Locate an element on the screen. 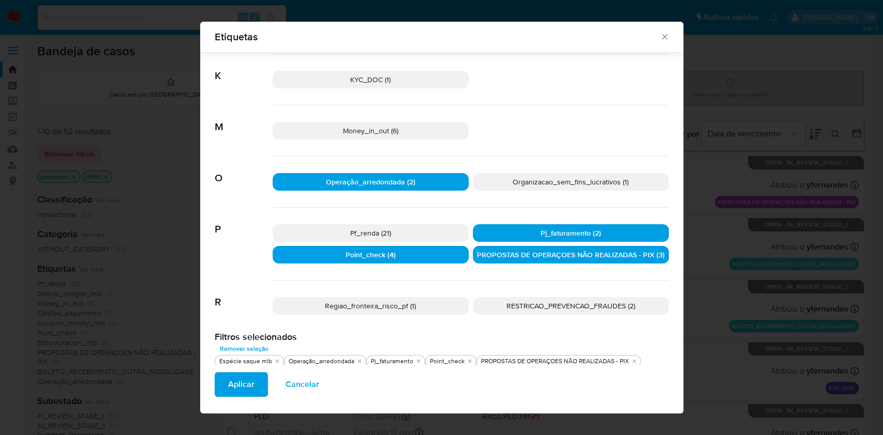 The image size is (883, 435). div: PROPOSTAS DE OPERAÇOES NÃO REALIZADAS - PIX (3) is located at coordinates (570, 255).